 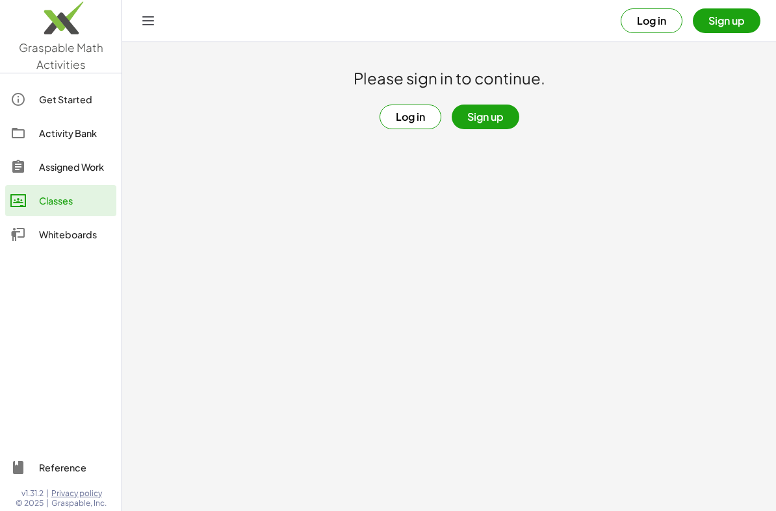 What do you see at coordinates (75, 133) in the screenshot?
I see `div: Activity Bank` at bounding box center [75, 133].